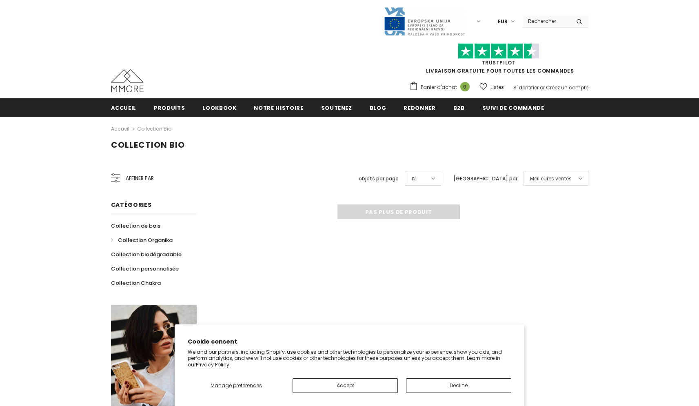 The image size is (699, 406). I want to click on span: Panier d'achat, so click(439, 87).